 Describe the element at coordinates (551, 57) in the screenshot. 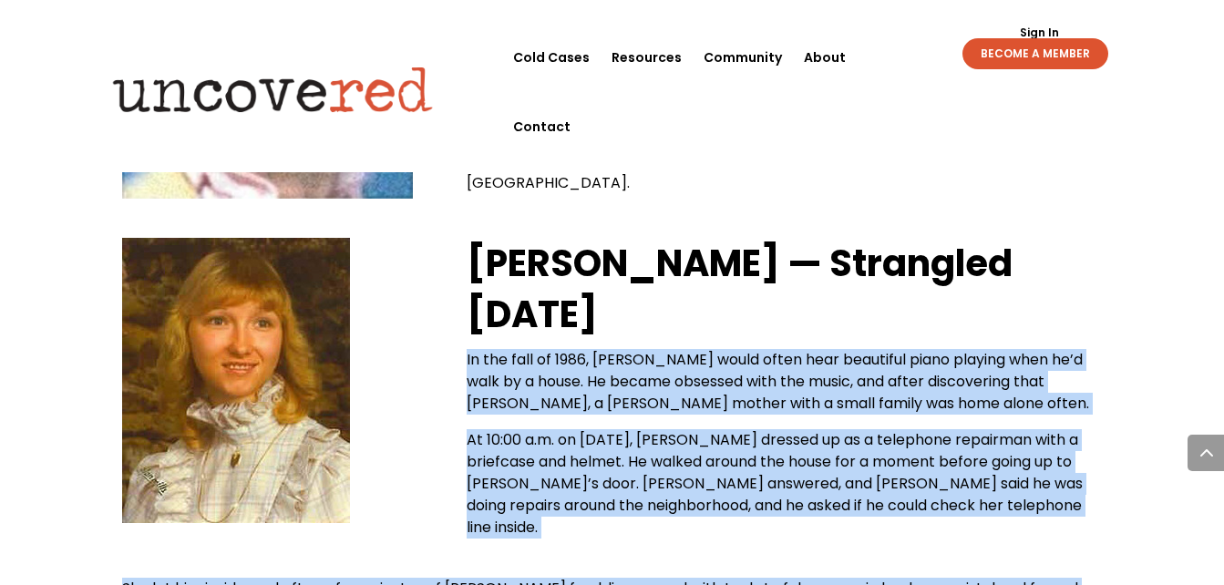

I see `a: Cold Cases` at that location.